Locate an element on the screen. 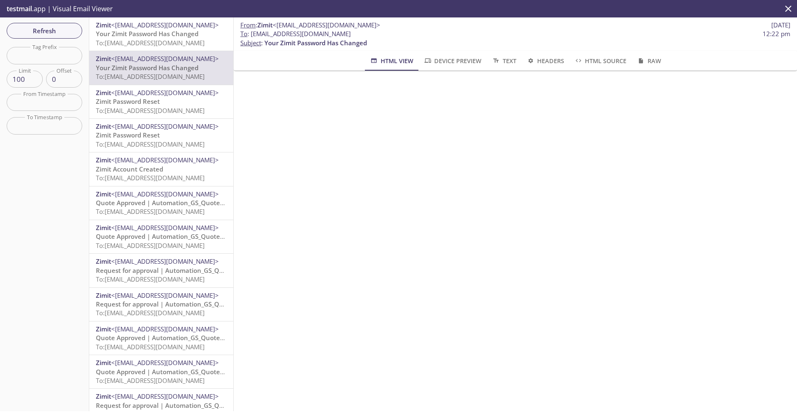 The width and height of the screenshot is (797, 412). span: Text is located at coordinates (503, 61).